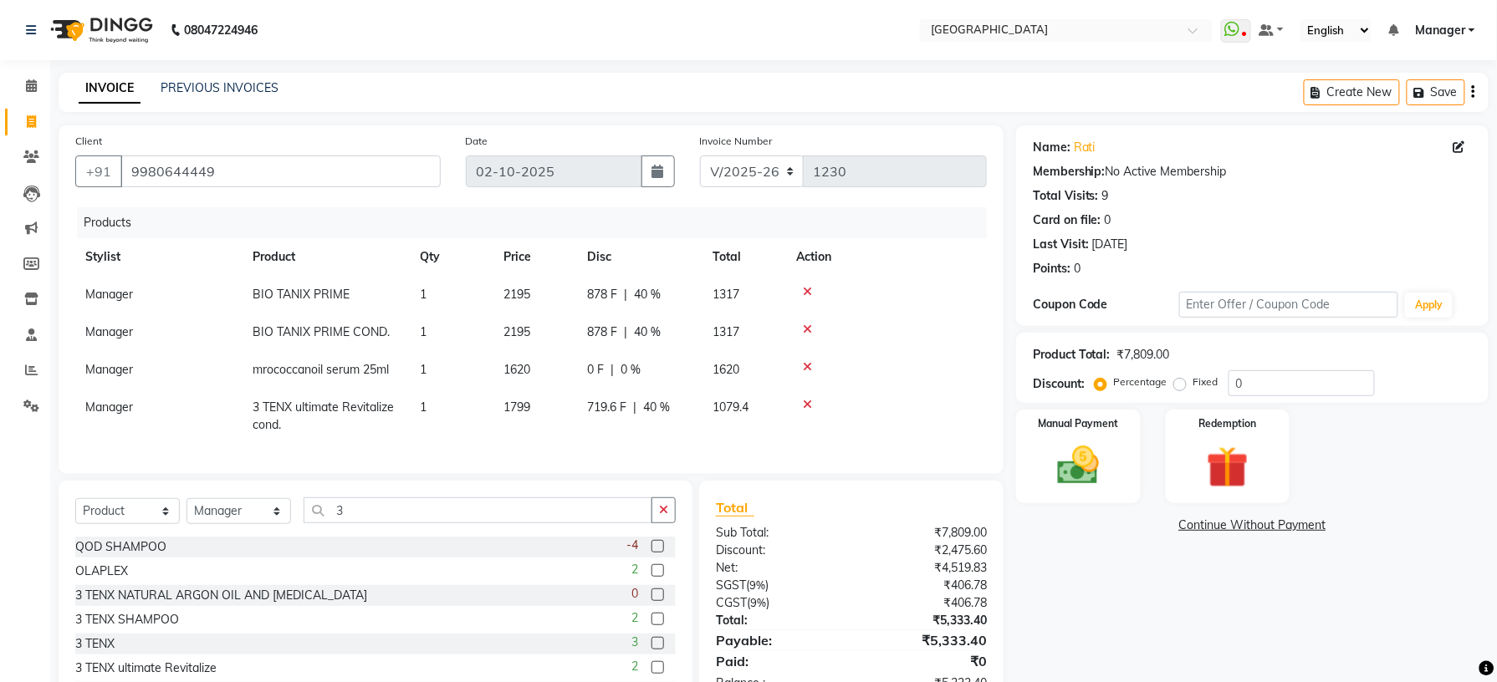  I want to click on img: _cash.svg, so click(1079, 466).